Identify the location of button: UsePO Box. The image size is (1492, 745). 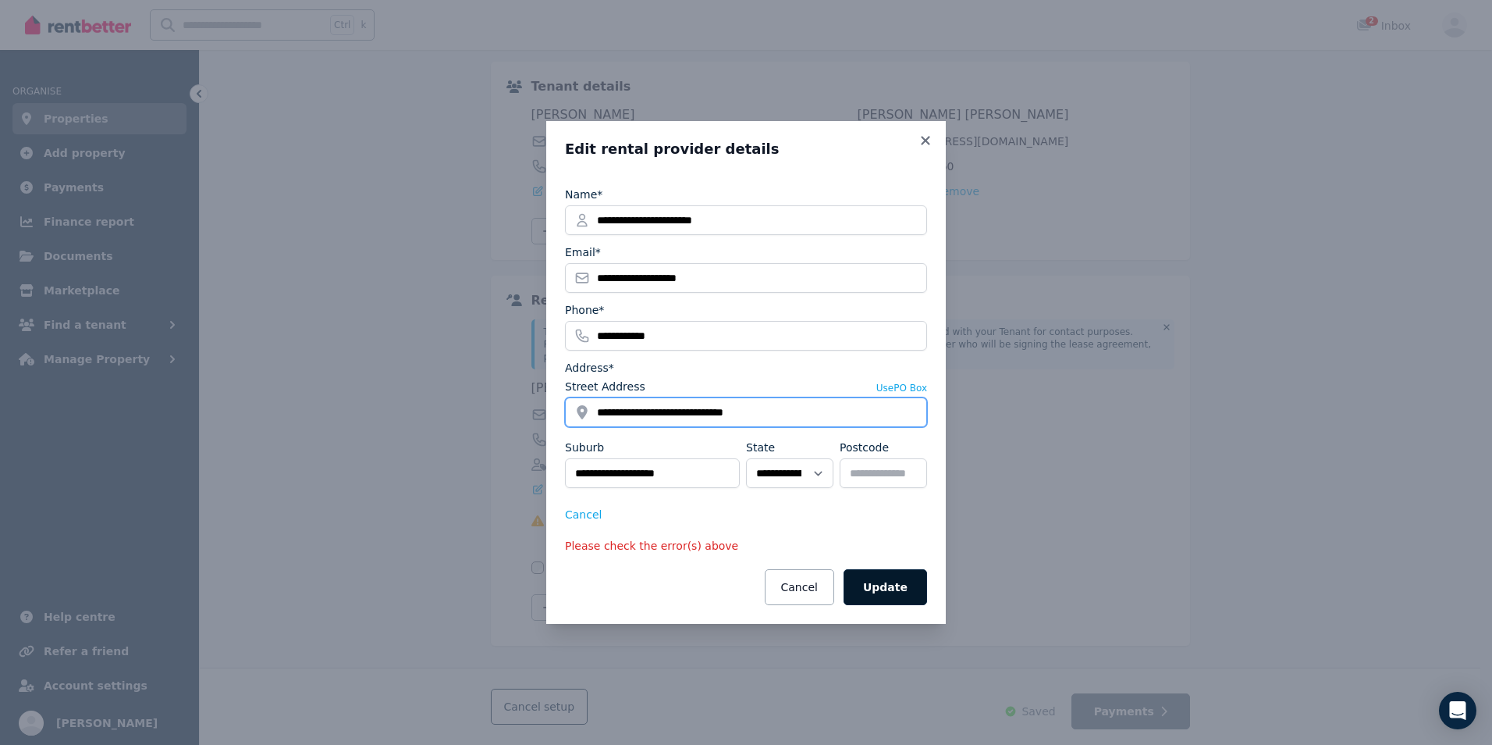
(901, 388).